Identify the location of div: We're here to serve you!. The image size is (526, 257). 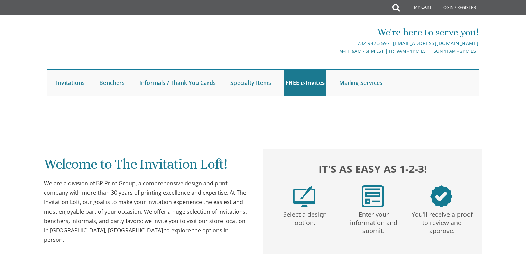
(335, 32).